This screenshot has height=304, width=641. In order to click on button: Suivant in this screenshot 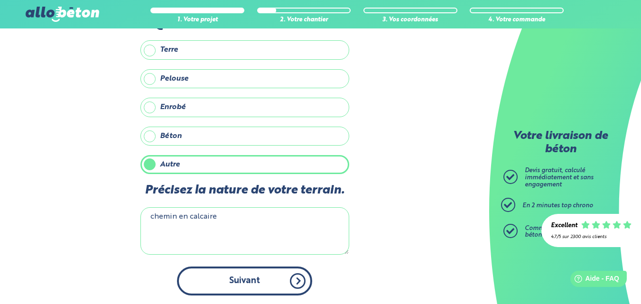, I will do `click(244, 281)`.